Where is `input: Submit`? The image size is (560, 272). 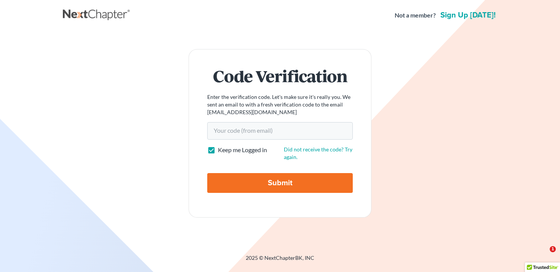
input: Submit is located at coordinates (280, 183).